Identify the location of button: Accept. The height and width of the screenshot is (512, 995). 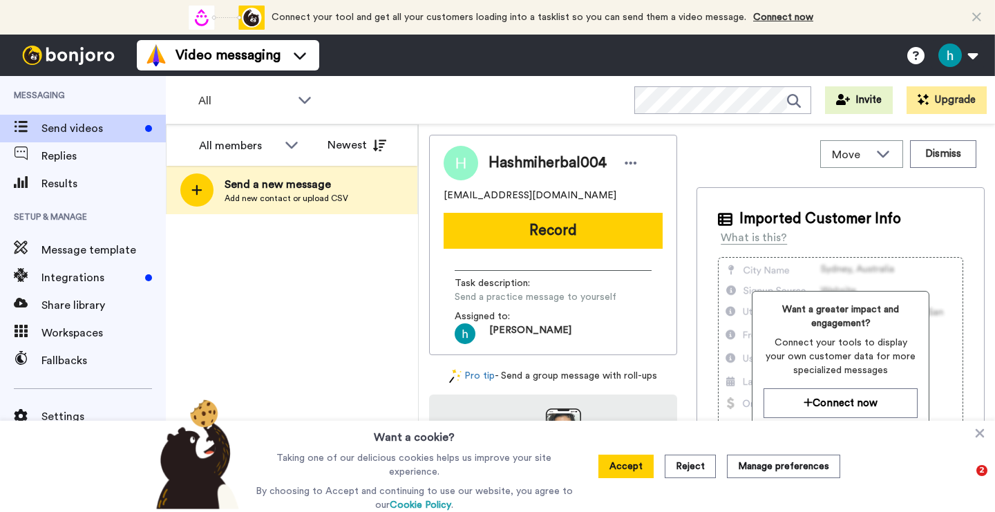
(626, 466).